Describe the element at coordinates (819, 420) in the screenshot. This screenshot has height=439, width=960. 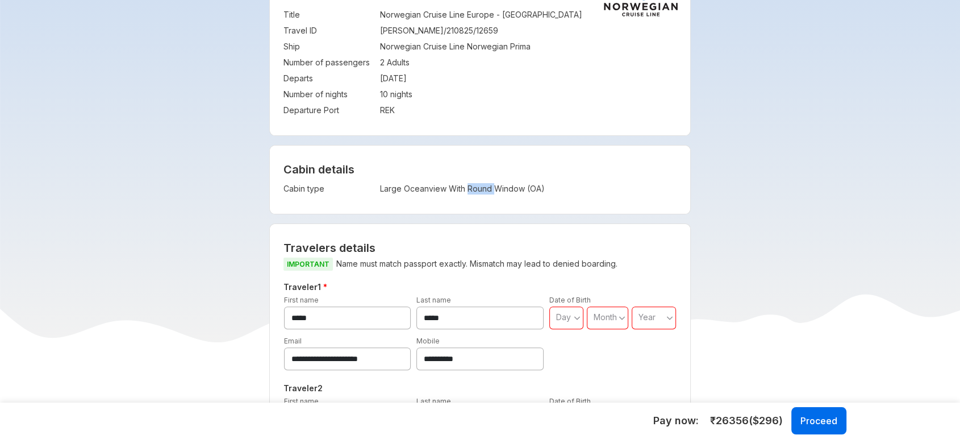
I see `button: Proceed` at that location.